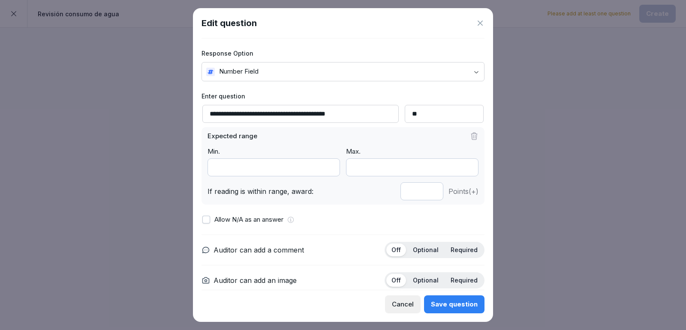 The height and width of the screenshot is (330, 686). What do you see at coordinates (255, 281) in the screenshot?
I see `p: Auditor can add an image` at bounding box center [255, 281].